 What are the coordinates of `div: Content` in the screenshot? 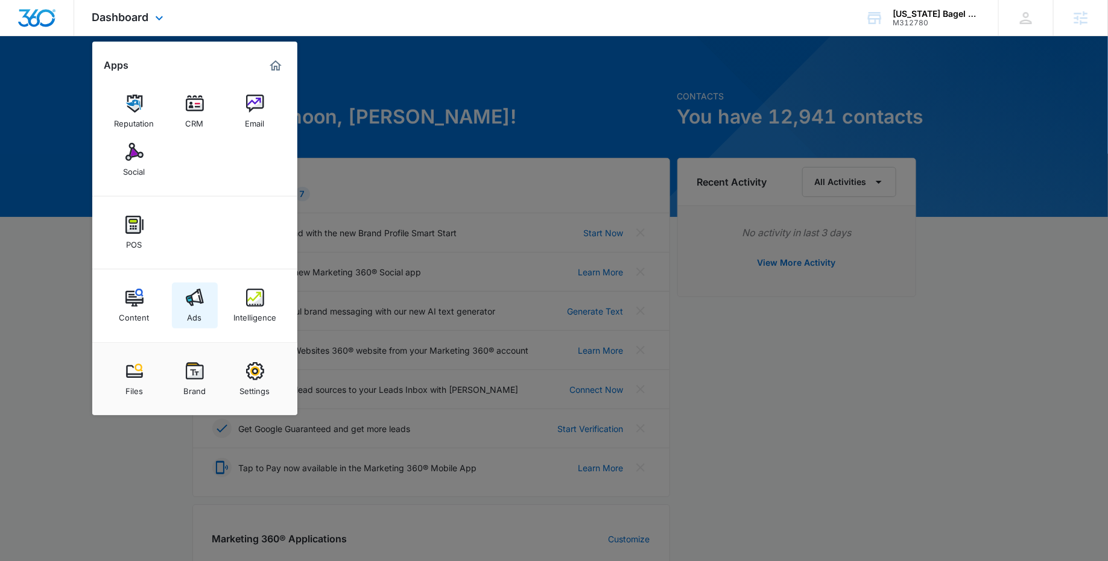 It's located at (134, 315).